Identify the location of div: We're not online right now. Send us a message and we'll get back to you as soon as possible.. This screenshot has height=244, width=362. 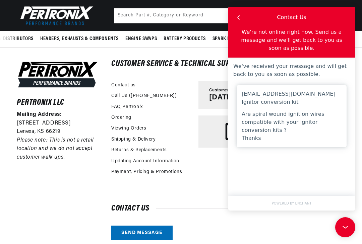
(64, 35).